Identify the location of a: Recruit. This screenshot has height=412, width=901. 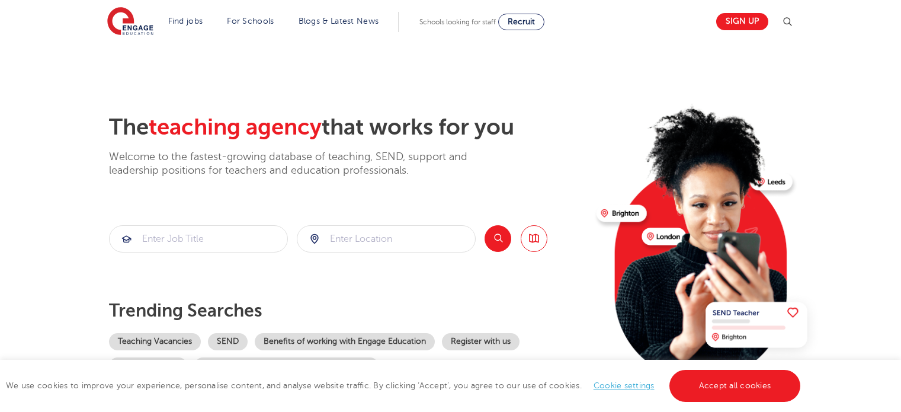
(522, 22).